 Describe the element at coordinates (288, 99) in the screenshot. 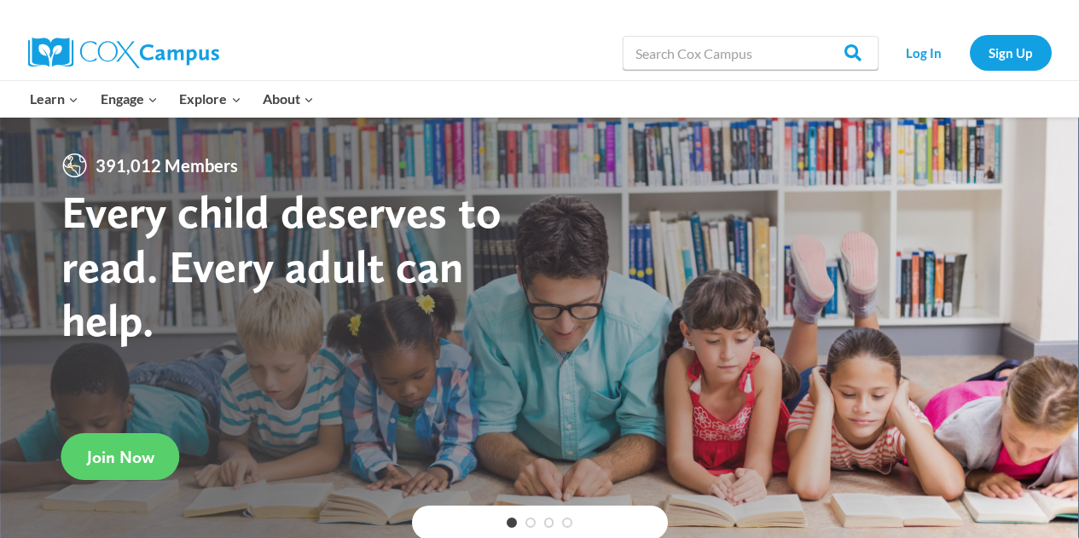

I see `span: About` at that location.